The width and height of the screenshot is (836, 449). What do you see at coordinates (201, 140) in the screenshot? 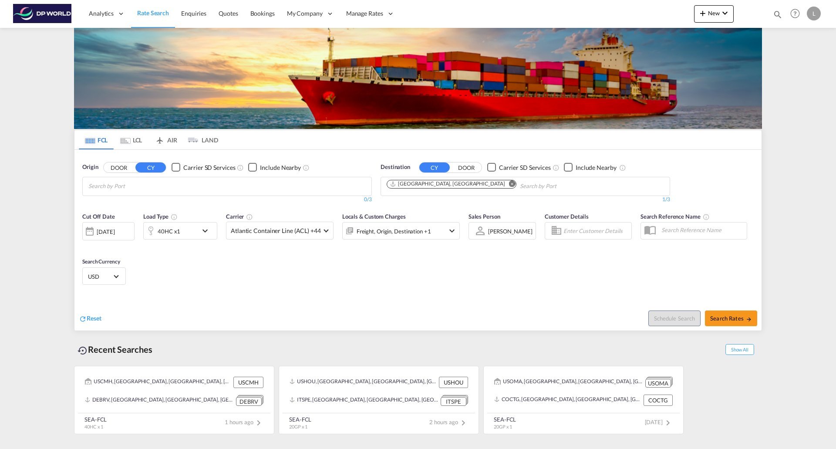
I see `md-tab-item: LAND` at bounding box center [201, 140].